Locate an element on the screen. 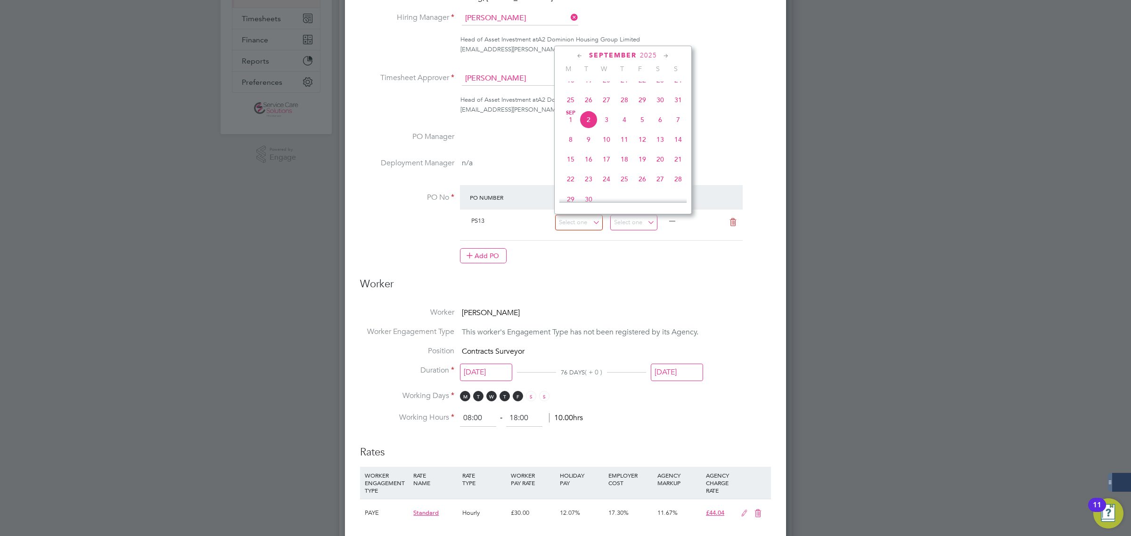 The width and height of the screenshot is (1131, 536). span: £44.04 is located at coordinates (715, 513).